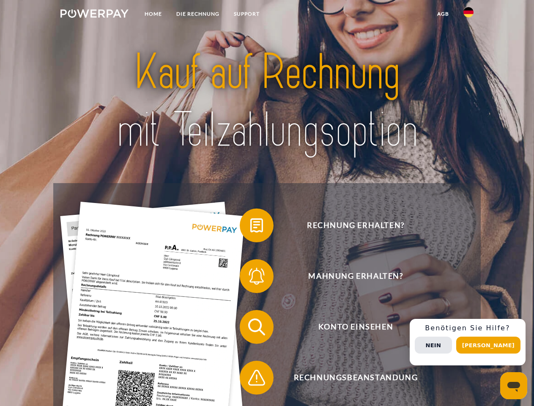 This screenshot has height=406, width=534. What do you see at coordinates (433, 345) in the screenshot?
I see `button: Nein` at bounding box center [433, 345].